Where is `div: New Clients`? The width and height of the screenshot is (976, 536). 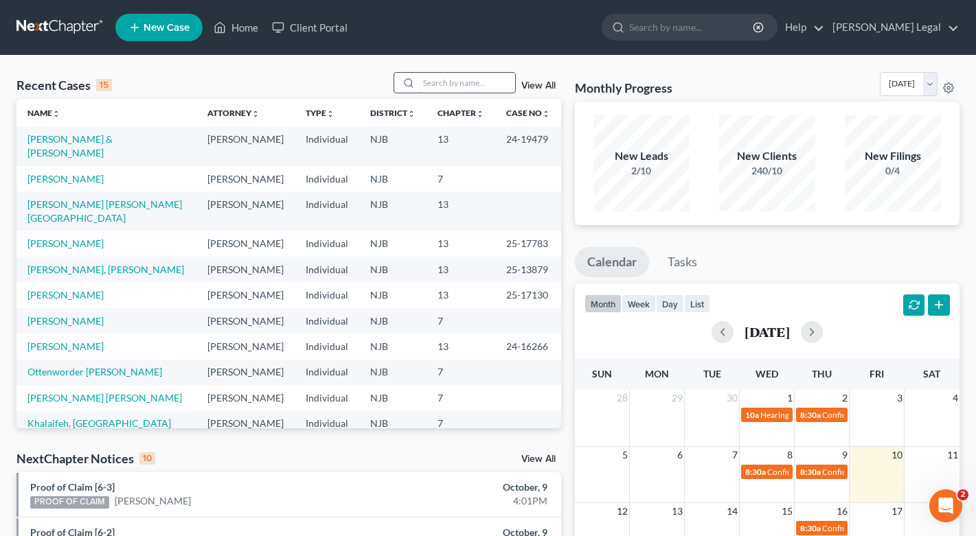 div: New Clients is located at coordinates (767, 156).